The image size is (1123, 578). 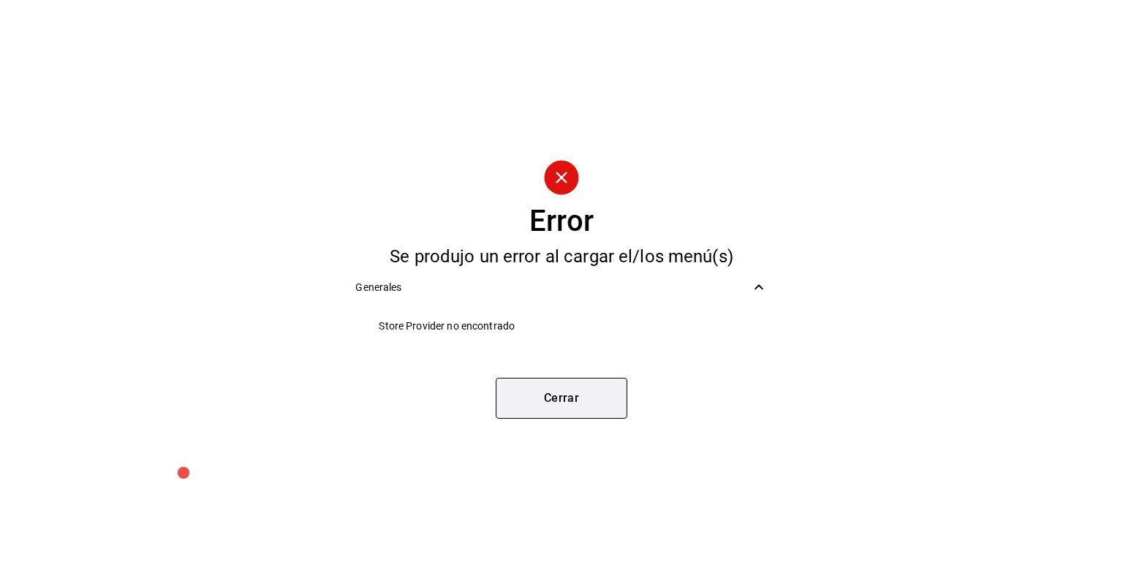 What do you see at coordinates (561, 287) in the screenshot?
I see `div: Generales` at bounding box center [561, 287].